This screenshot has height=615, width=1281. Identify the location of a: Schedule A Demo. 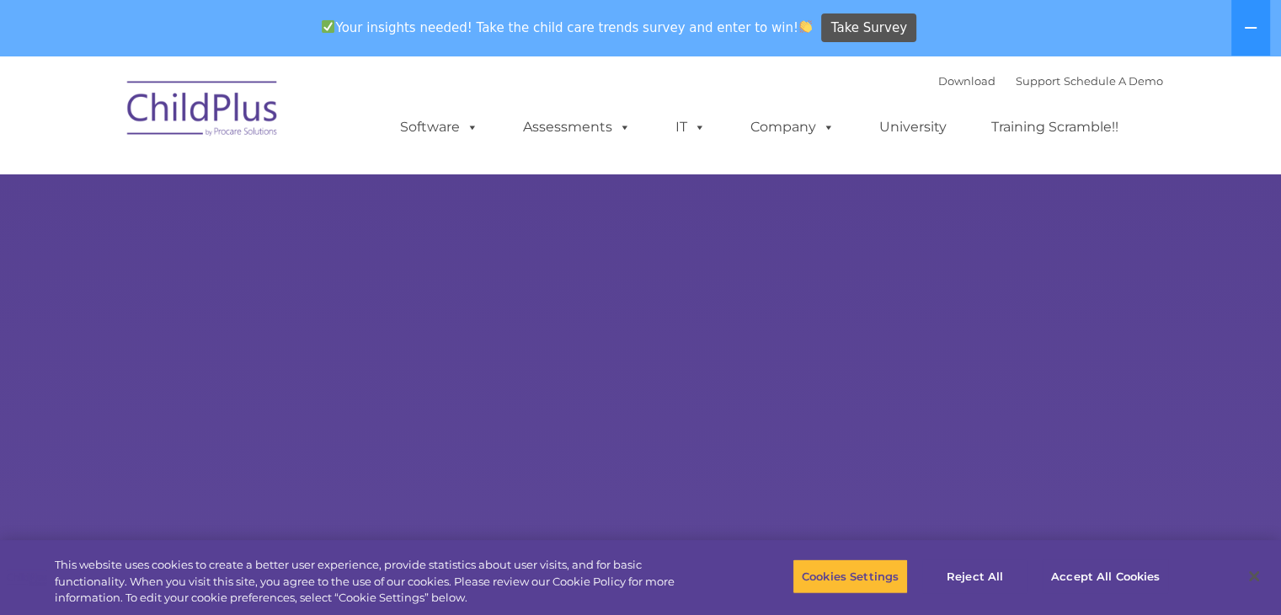
(1113, 81).